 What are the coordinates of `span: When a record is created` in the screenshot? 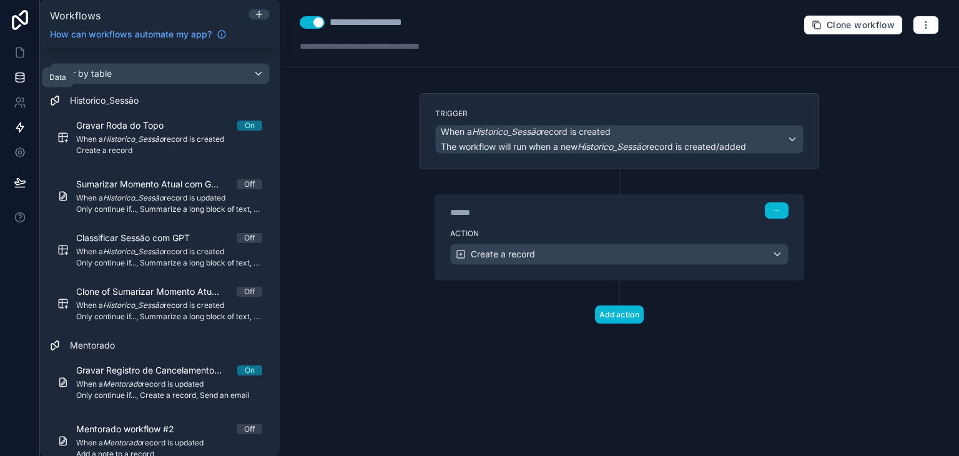 It's located at (526, 132).